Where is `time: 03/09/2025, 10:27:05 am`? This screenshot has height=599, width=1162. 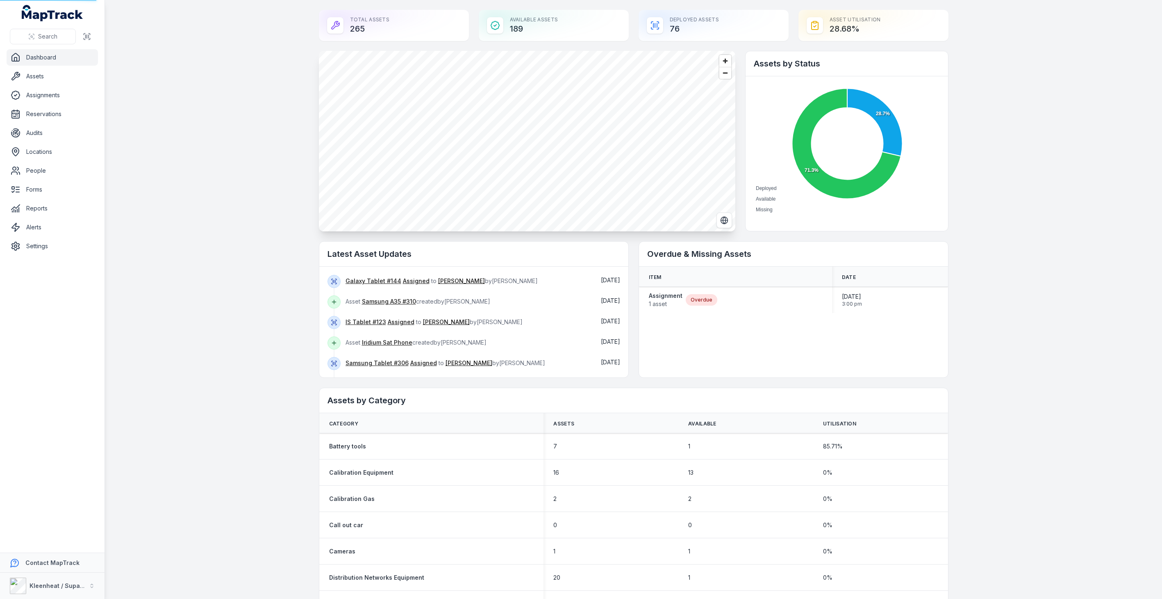
time: 03/09/2025, 10:27:05 am is located at coordinates (611, 300).